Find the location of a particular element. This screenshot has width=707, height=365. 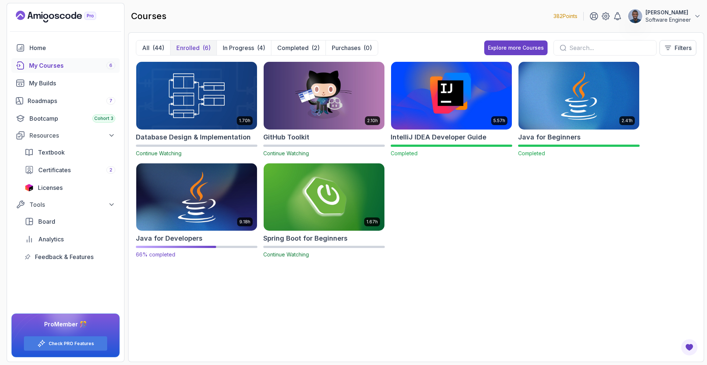

span: 2 is located at coordinates (111, 170).